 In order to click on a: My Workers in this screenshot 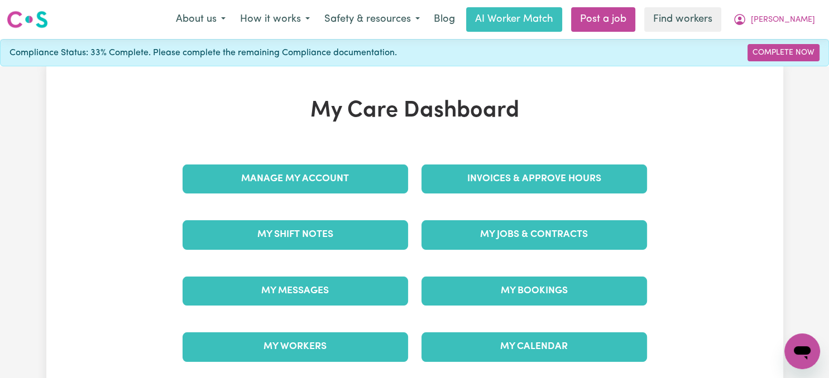, I will do `click(295, 347)`.